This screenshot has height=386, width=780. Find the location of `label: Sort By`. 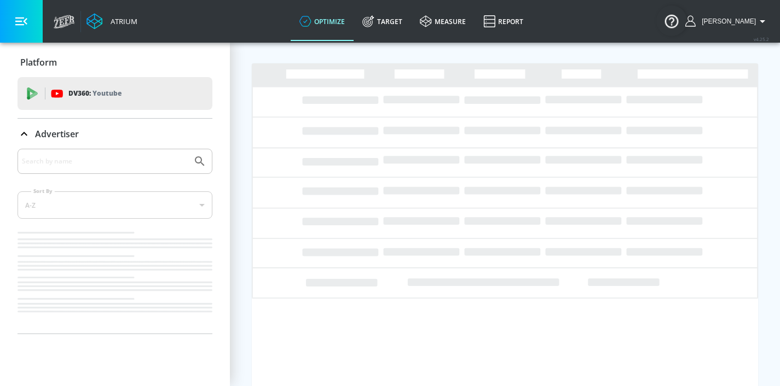

label: Sort By is located at coordinates (43, 191).